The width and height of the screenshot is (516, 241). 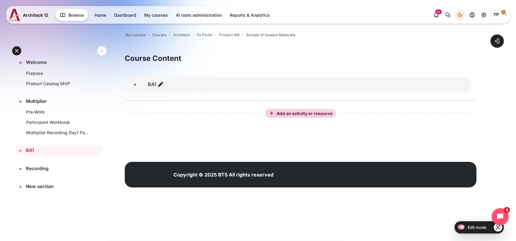 What do you see at coordinates (484, 15) in the screenshot?
I see `a: Site administration` at bounding box center [484, 15].